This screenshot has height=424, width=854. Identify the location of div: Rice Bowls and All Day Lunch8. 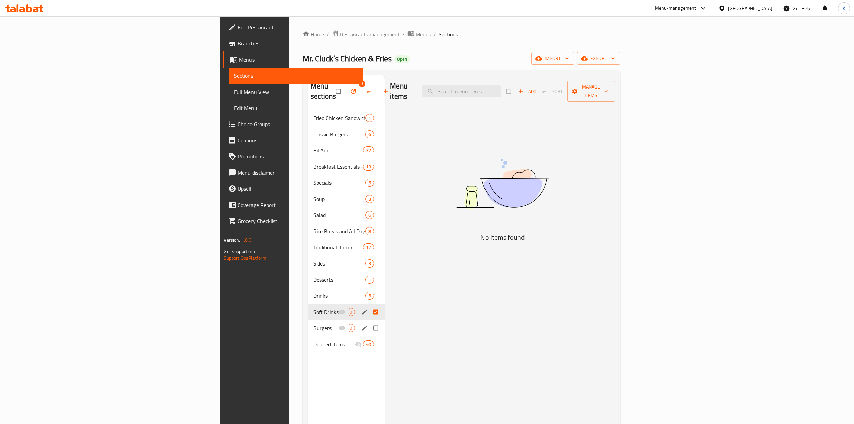
(346, 231).